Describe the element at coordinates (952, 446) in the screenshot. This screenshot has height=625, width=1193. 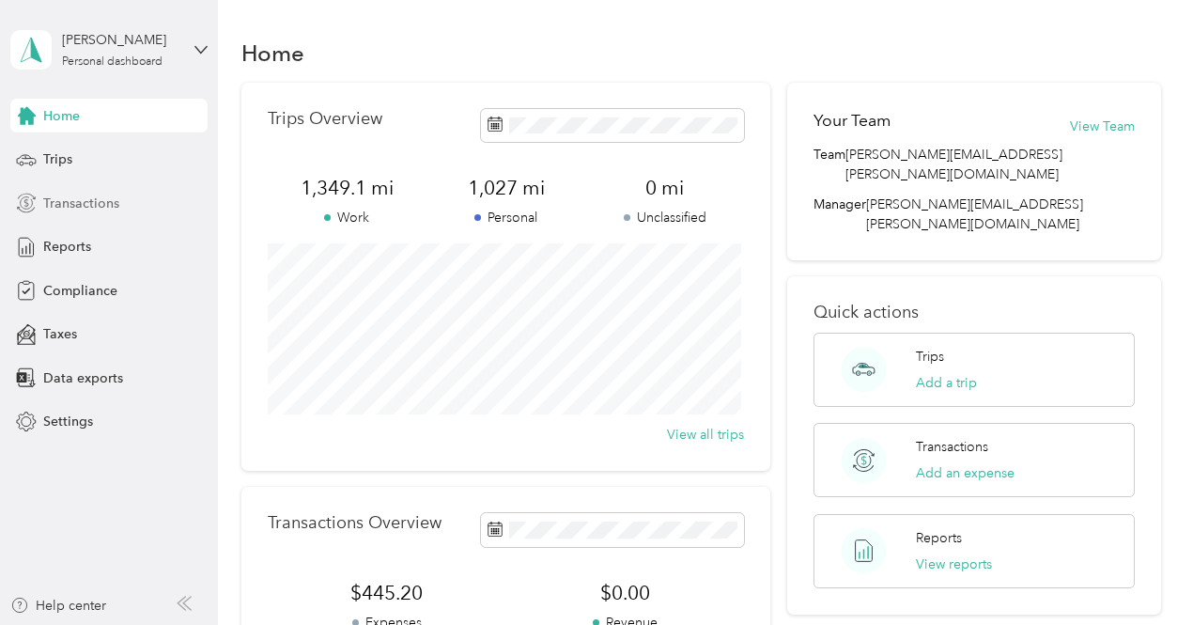
I see `p: Transactions` at that location.